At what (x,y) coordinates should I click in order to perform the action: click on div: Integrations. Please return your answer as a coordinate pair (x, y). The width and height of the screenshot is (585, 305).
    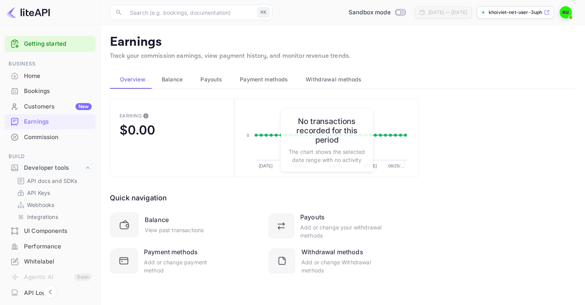
    Looking at the image, I should click on (53, 216).